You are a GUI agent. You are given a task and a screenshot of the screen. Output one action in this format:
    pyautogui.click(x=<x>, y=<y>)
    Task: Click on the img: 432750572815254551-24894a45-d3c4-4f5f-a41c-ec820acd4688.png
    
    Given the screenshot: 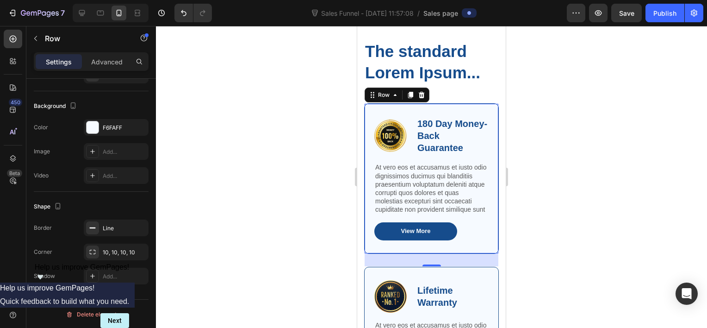 What is the action you would take?
    pyautogui.click(x=33, y=270)
    